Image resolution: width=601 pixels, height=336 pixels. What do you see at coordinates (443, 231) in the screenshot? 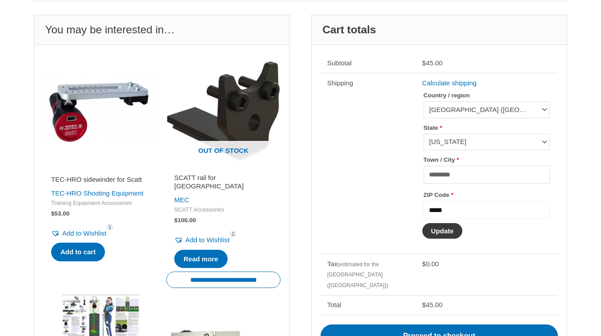
I see `button: Update` at bounding box center [443, 231].